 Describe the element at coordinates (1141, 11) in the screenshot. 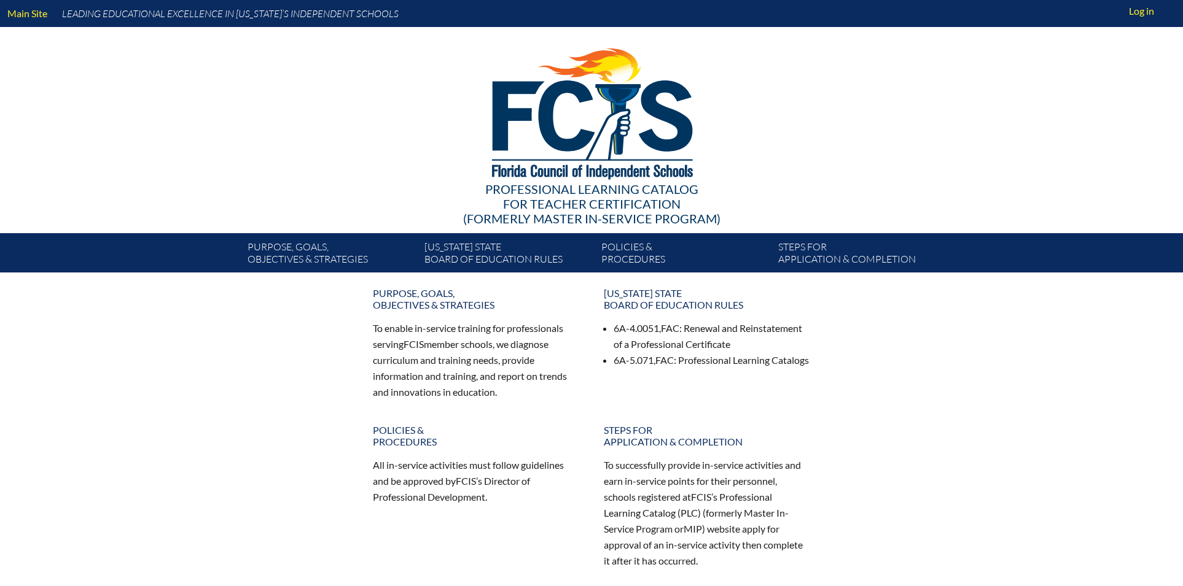

I see `span: Log in` at that location.